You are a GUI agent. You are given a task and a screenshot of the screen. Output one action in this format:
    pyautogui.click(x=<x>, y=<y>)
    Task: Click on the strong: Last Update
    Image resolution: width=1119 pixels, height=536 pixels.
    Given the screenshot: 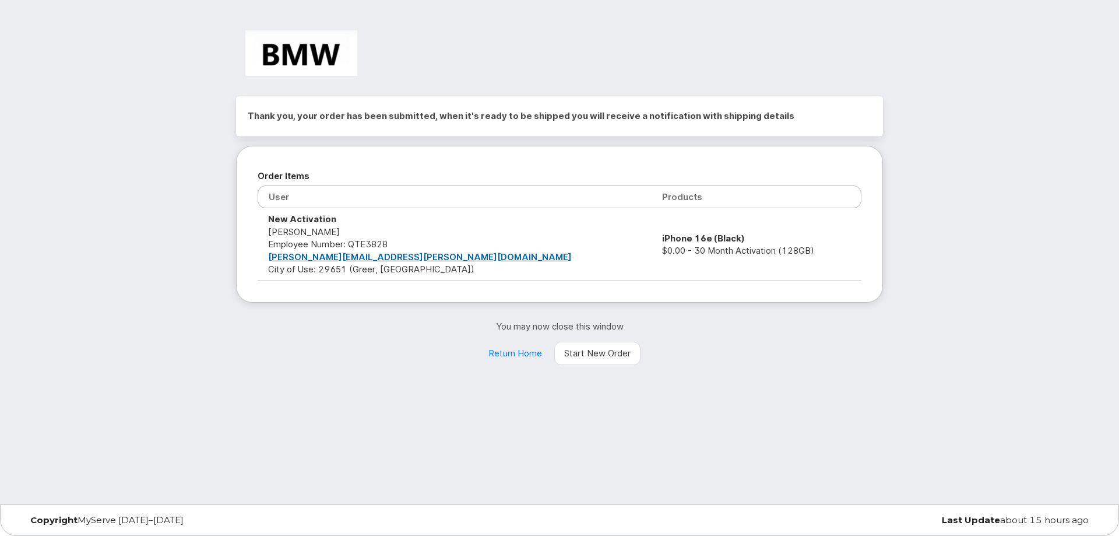 What is the action you would take?
    pyautogui.click(x=971, y=520)
    